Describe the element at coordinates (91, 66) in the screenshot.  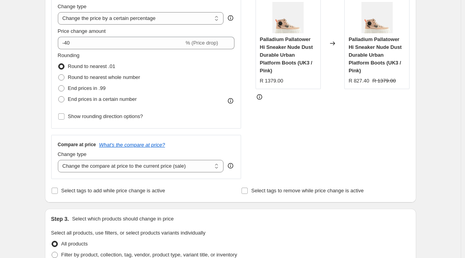
I see `span: Round to nearest .01` at that location.